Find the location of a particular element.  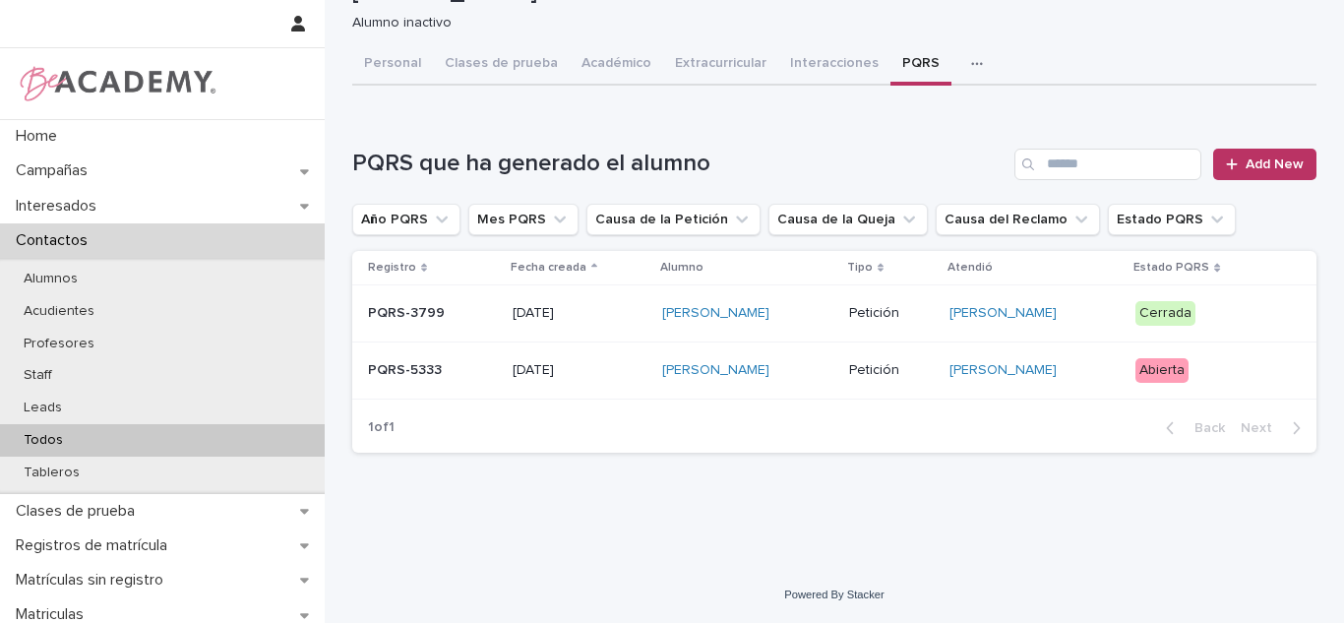

p: Registros de matrícula is located at coordinates (95, 545).